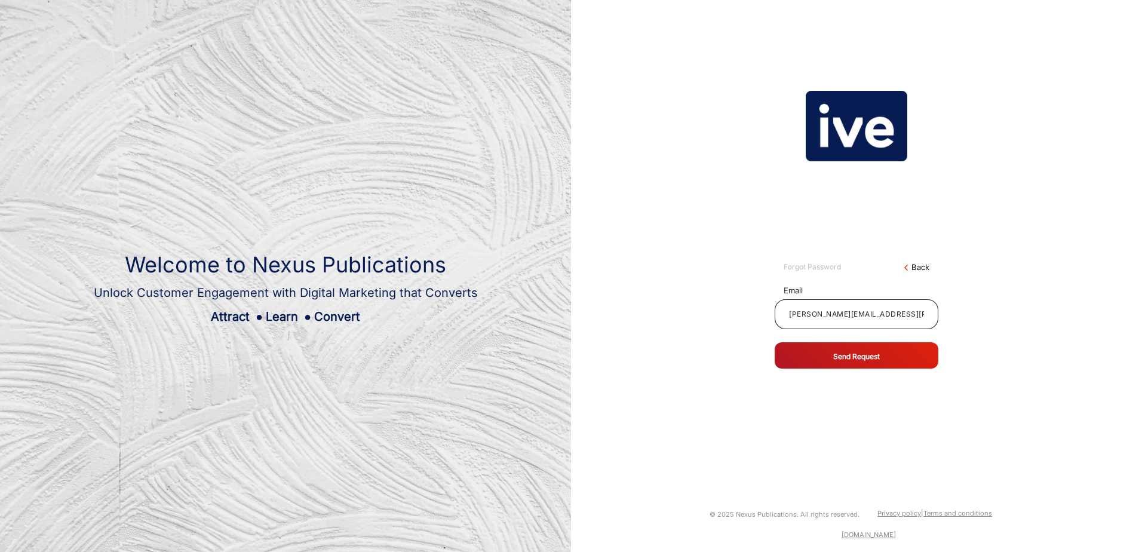  What do you see at coordinates (286, 317) in the screenshot?
I see `div: Attract Learn Convert` at bounding box center [286, 317].